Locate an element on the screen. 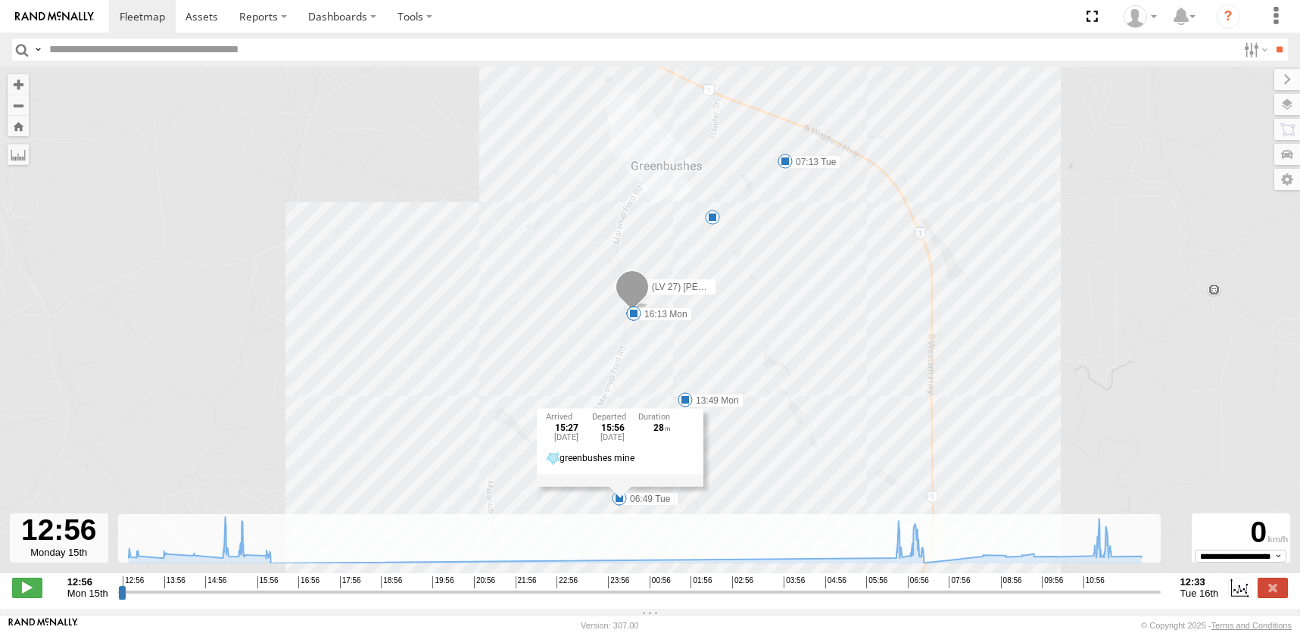 This screenshot has width=1300, height=633. span: 18:56 is located at coordinates (391, 582).